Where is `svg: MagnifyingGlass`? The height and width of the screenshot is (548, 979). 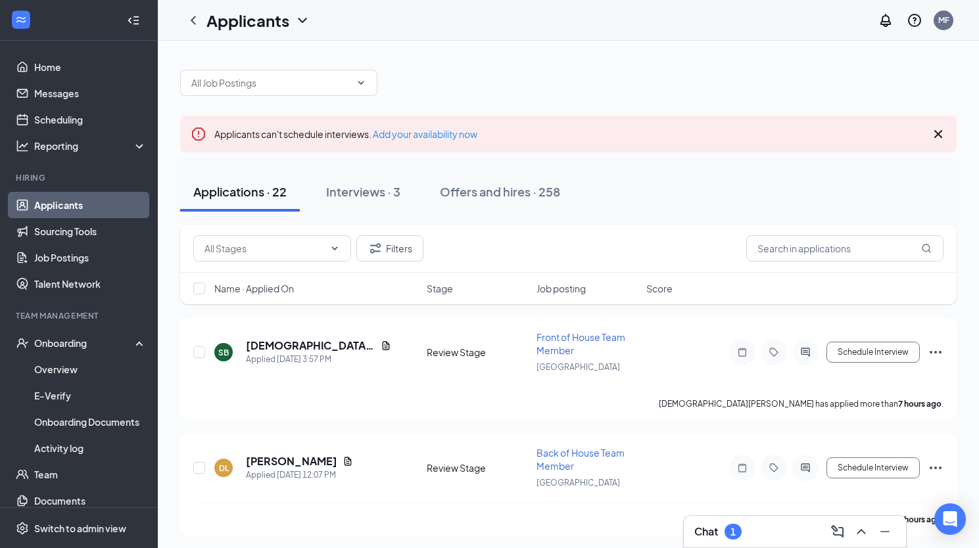
svg: MagnifyingGlass is located at coordinates (926, 248).